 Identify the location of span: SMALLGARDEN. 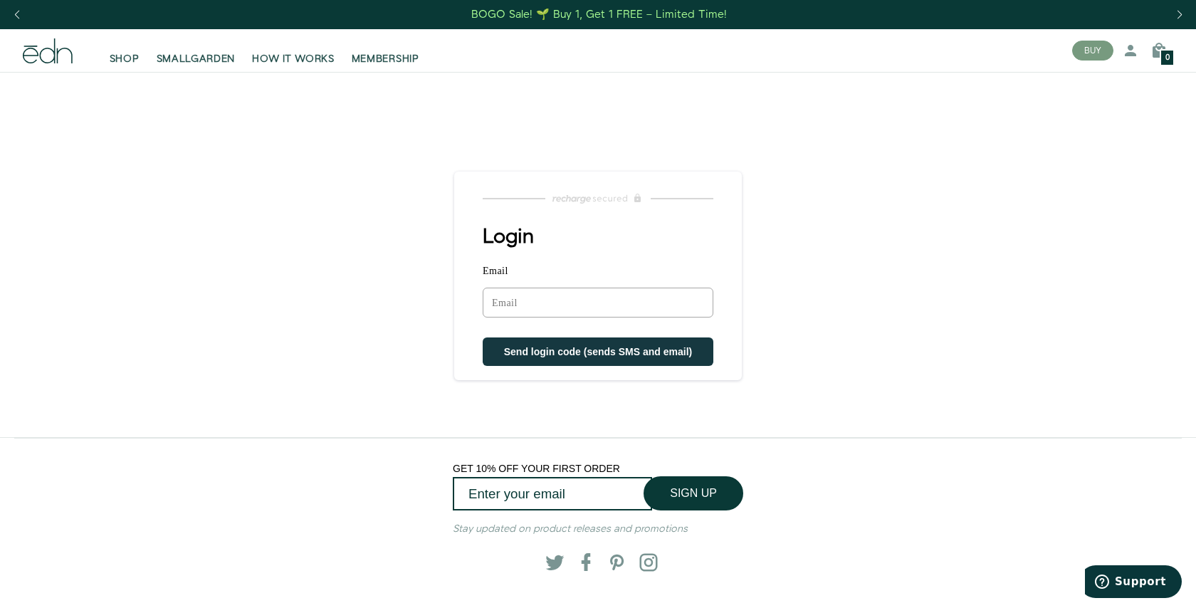
(196, 59).